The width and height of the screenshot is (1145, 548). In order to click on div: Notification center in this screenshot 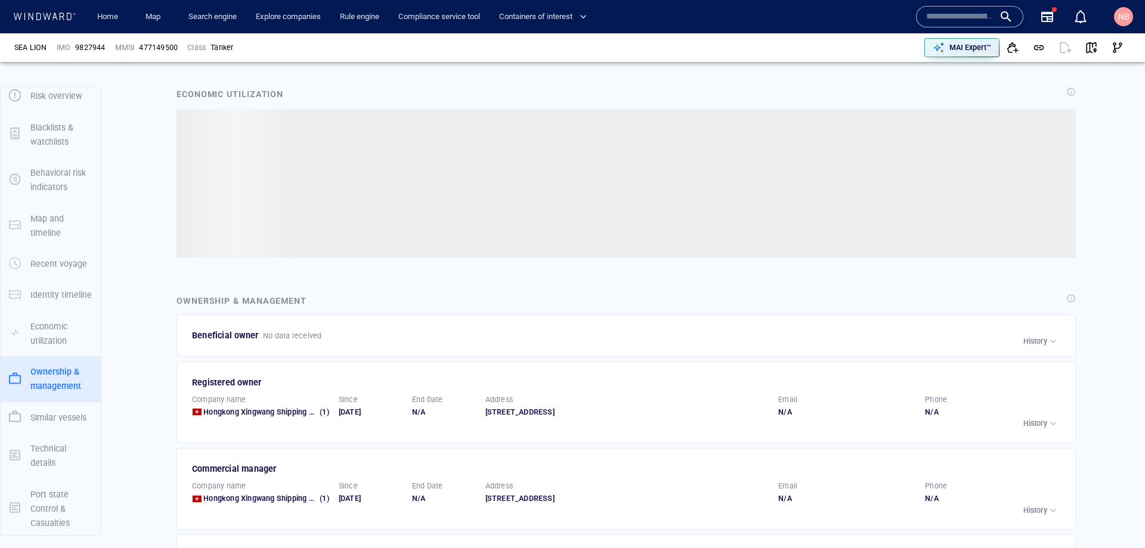, I will do `click(1080, 17)`.